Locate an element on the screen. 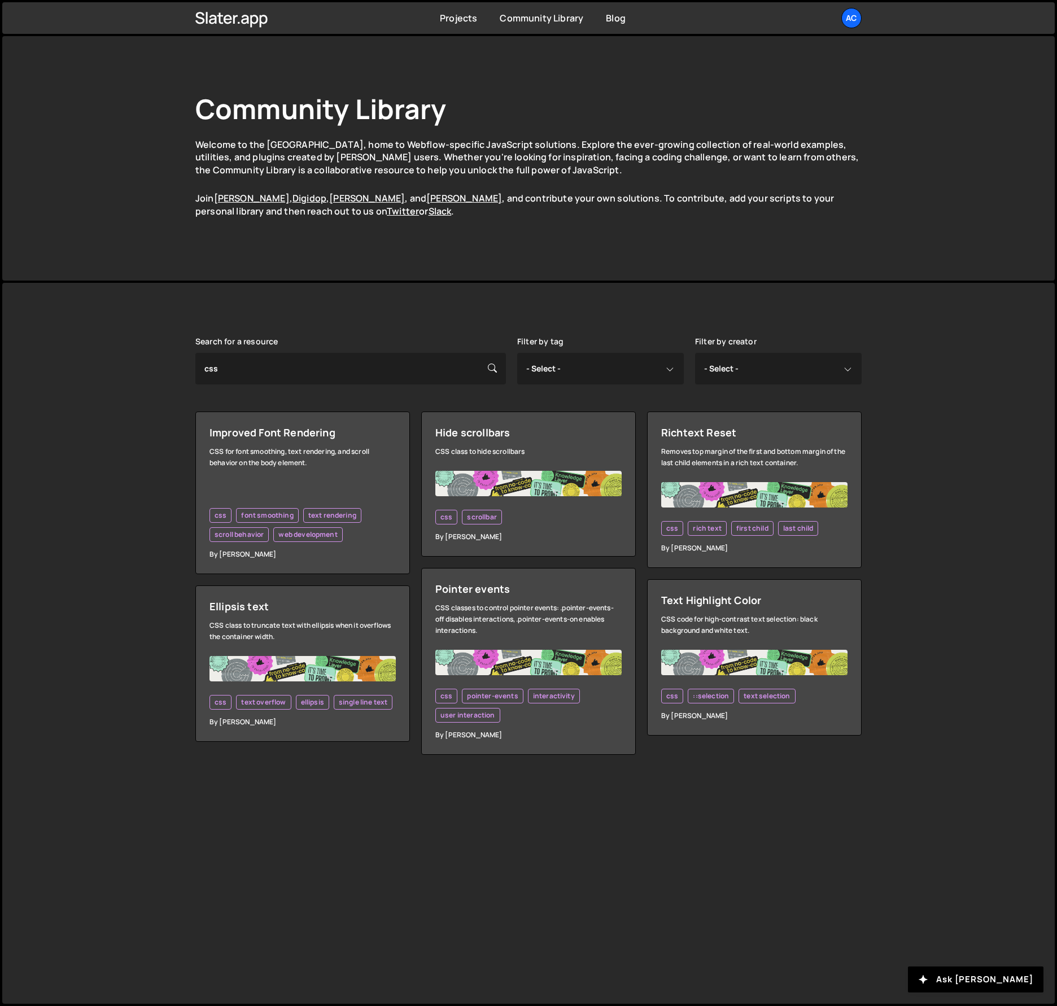 The image size is (1057, 1006). div: CSS for font smoothing, text rendering, and scroll behavior on the body element. is located at coordinates (303, 457).